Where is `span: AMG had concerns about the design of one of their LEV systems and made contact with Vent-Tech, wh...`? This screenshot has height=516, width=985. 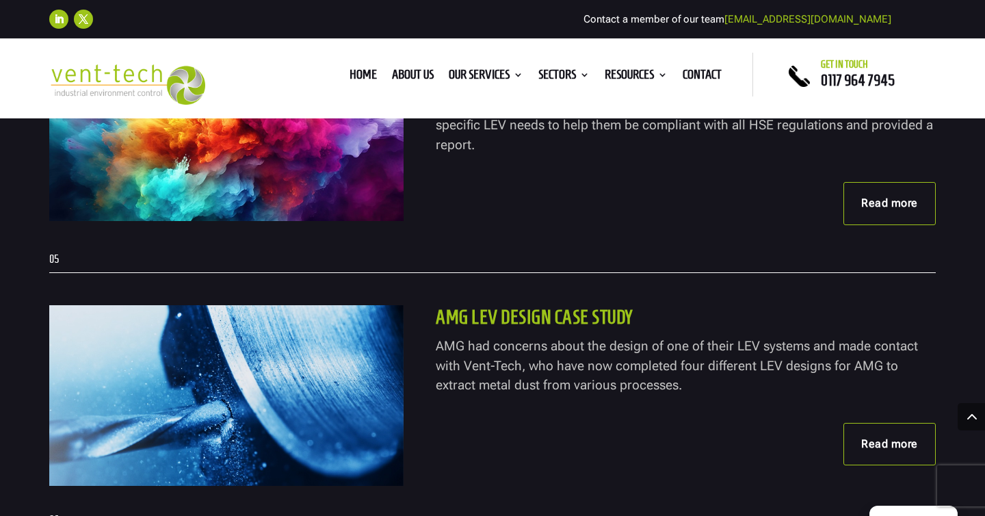
span: AMG had concerns about the design of one of their LEV systems and made contact with Vent-Tech, wh... is located at coordinates (676, 365).